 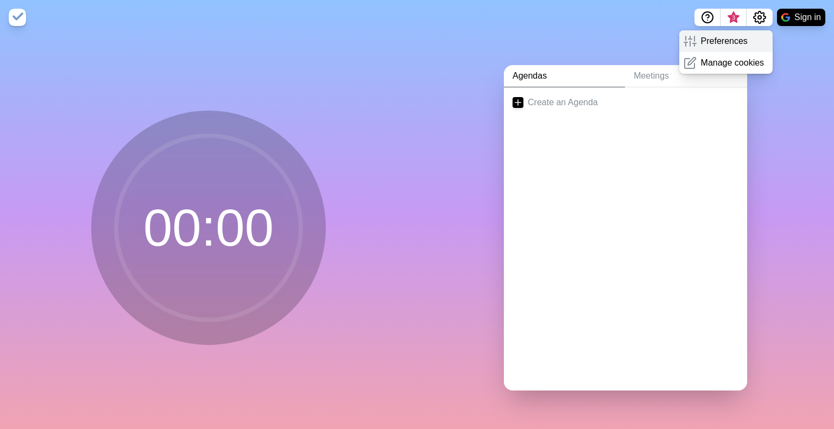 What do you see at coordinates (564, 76) in the screenshot?
I see `a: Agendas` at bounding box center [564, 76].